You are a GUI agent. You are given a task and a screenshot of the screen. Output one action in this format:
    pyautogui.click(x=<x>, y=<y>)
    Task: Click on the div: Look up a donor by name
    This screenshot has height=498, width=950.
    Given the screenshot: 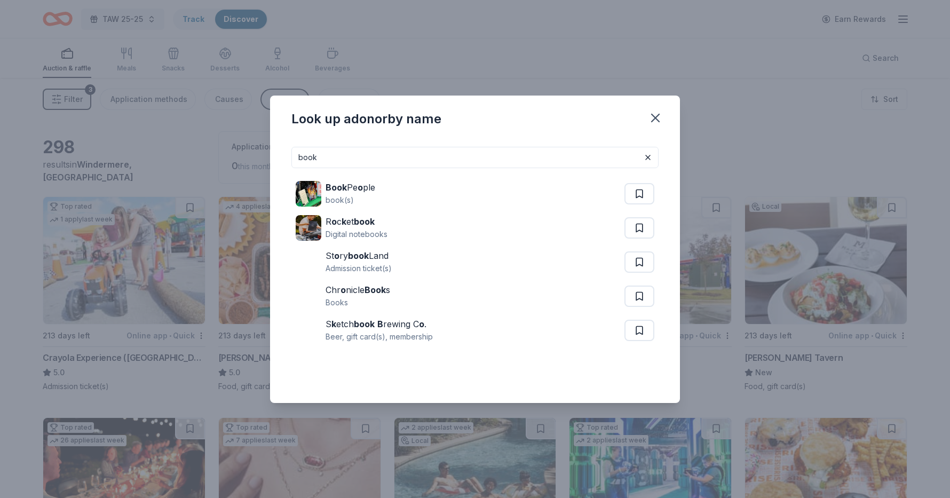 What is the action you would take?
    pyautogui.click(x=366, y=119)
    